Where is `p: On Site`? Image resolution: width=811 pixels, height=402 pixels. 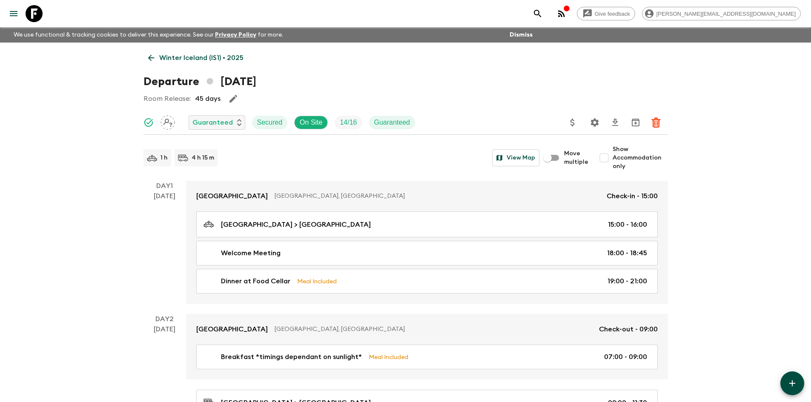 p: On Site is located at coordinates (311, 123).